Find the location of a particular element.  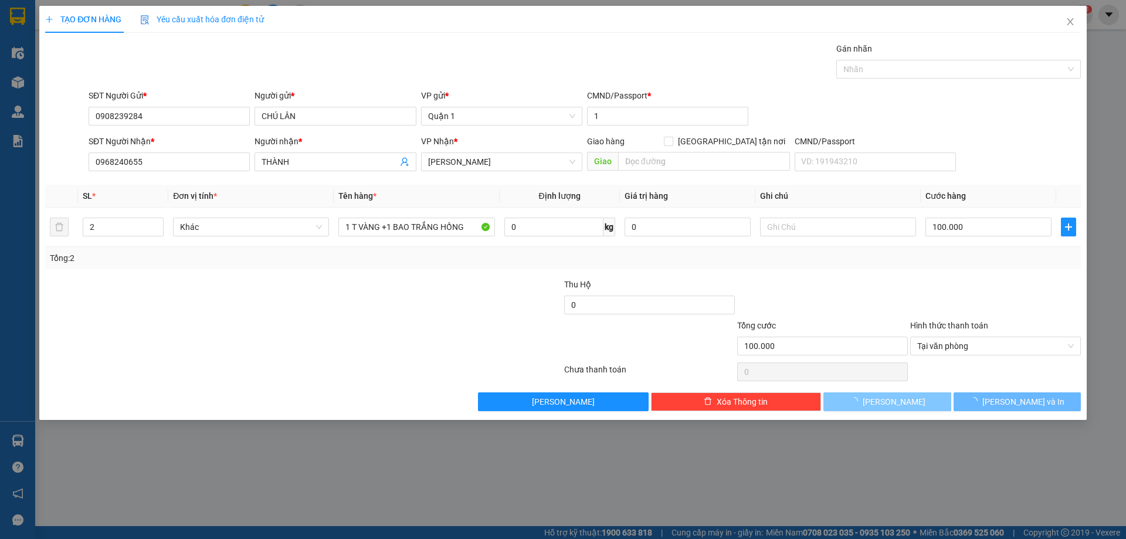

span: Đơn vị tính is located at coordinates (195, 196).